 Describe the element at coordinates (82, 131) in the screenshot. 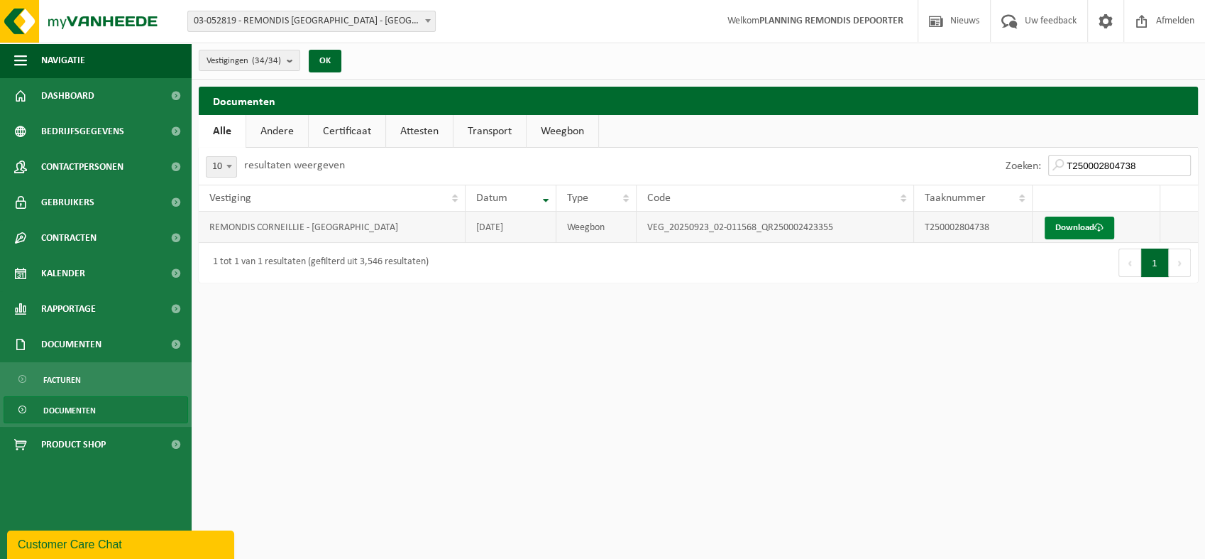

I see `span: Bedrijfsgegevens` at that location.